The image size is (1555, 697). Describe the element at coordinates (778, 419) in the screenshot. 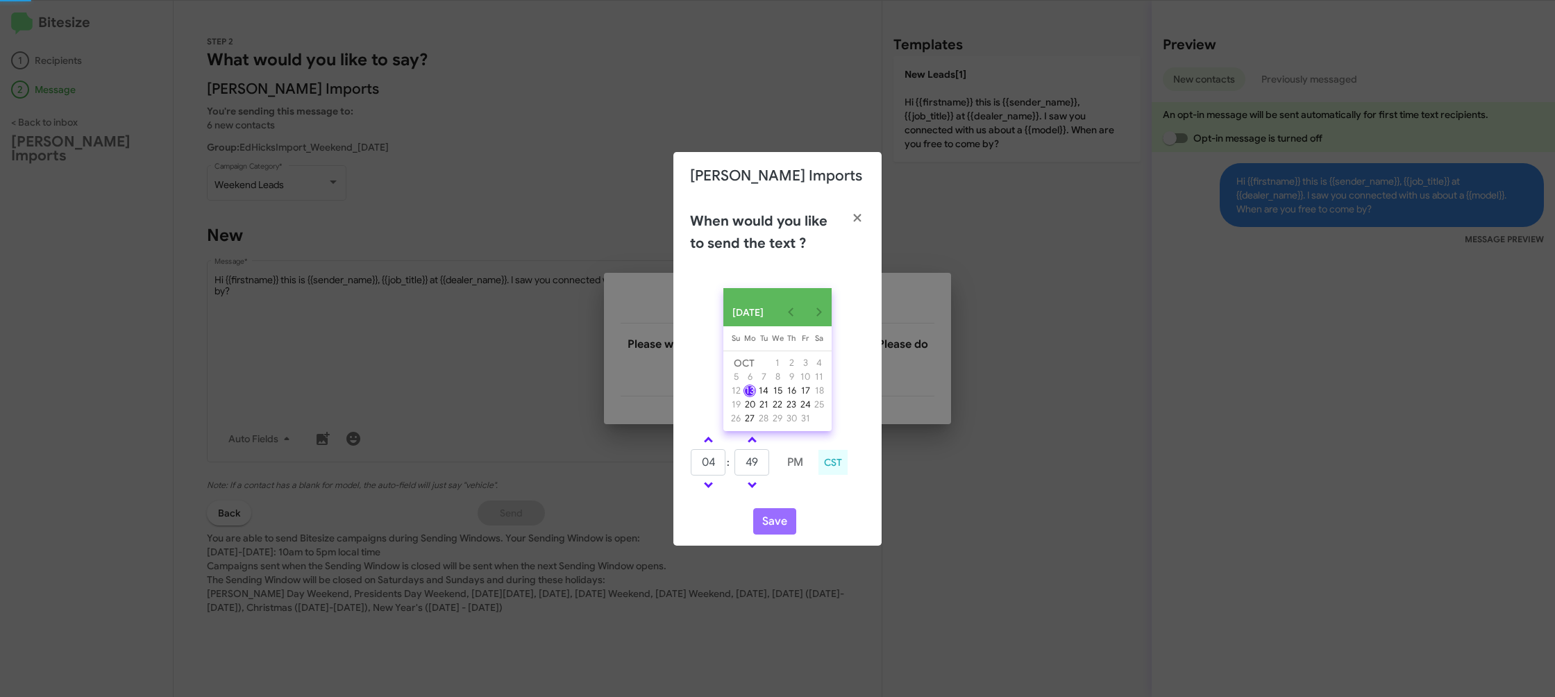

I see `button: October 29, 2025` at that location.